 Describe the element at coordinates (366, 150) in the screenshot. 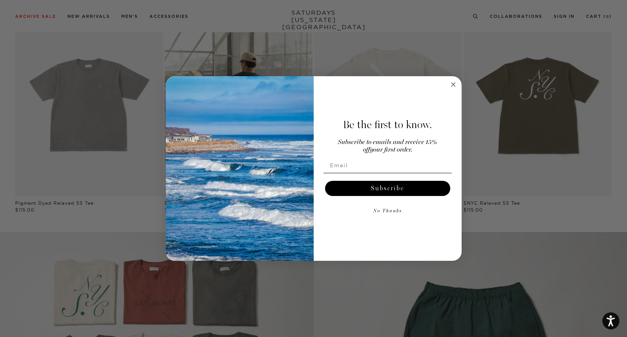

I see `span: off` at that location.